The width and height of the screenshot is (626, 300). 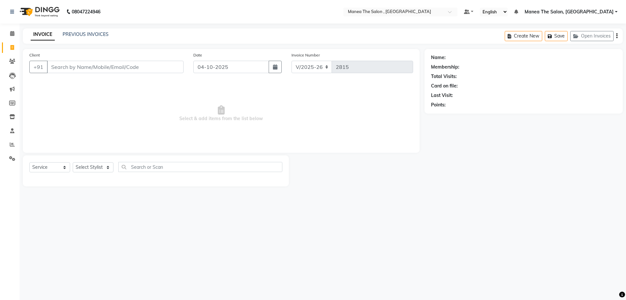 What do you see at coordinates (438, 105) in the screenshot?
I see `div: Points:` at bounding box center [438, 105].